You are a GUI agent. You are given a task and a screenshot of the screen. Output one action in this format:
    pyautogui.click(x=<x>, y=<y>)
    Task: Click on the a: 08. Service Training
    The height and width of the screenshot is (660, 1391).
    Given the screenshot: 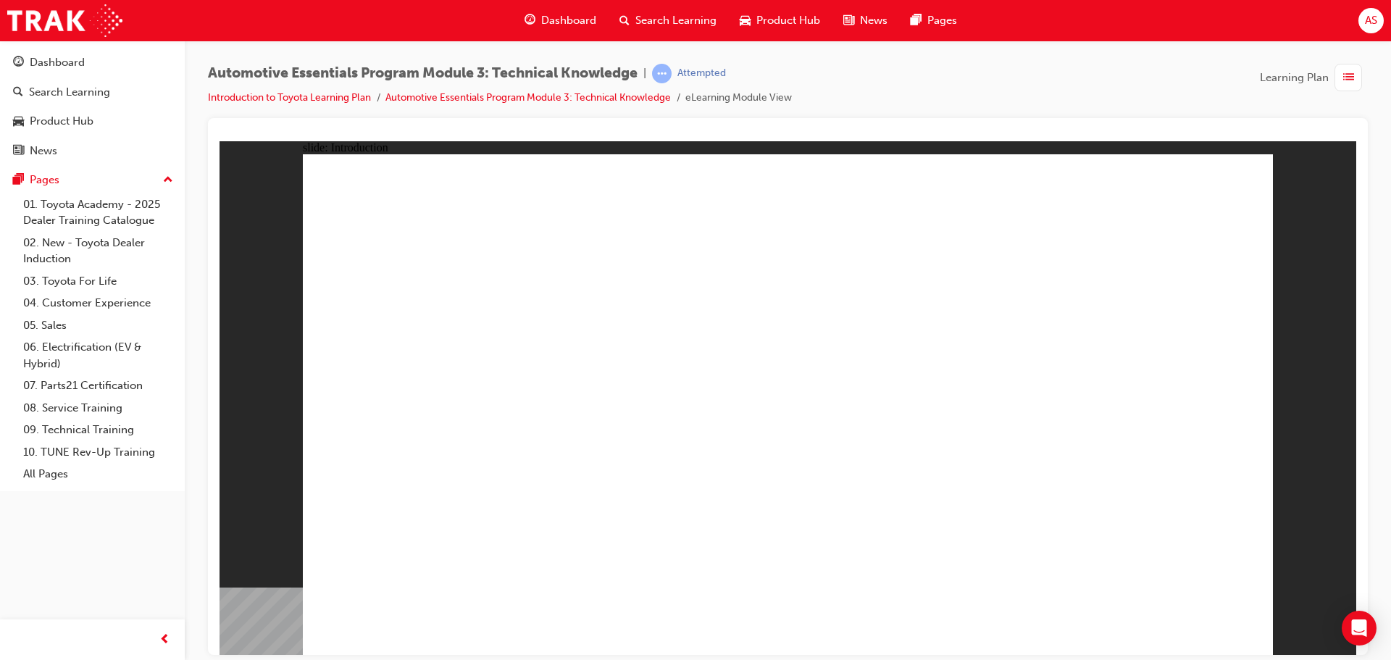 What is the action you would take?
    pyautogui.click(x=98, y=408)
    